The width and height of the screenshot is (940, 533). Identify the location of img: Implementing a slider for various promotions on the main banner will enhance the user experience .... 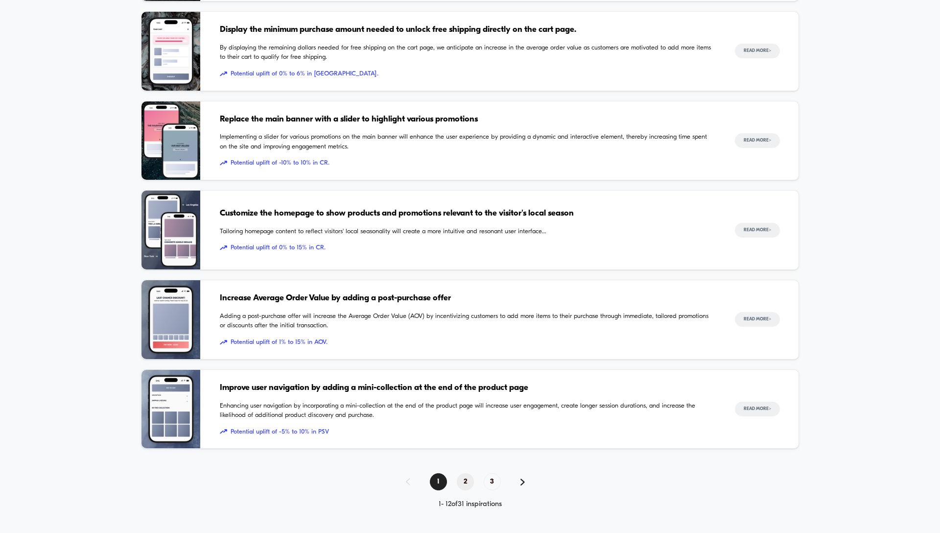
(171, 140).